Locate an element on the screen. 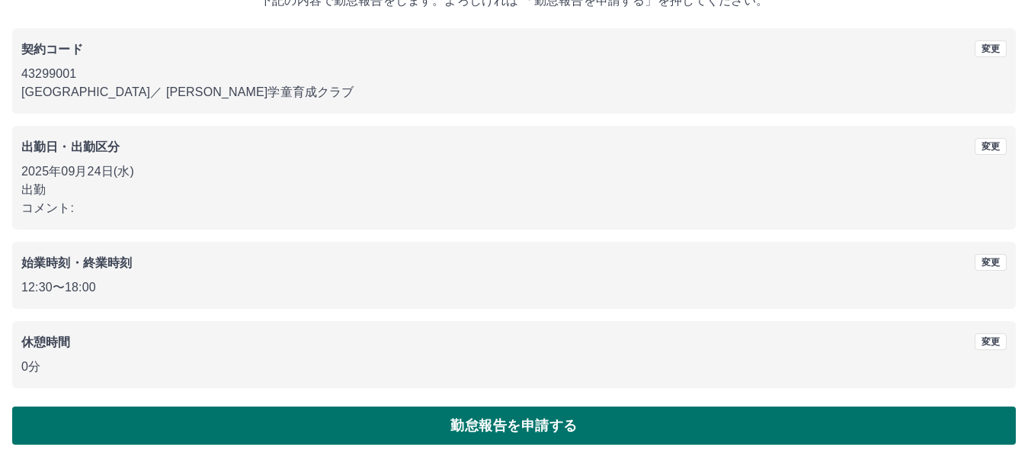  b: 始業時刻・終業時刻 is located at coordinates (76, 262).